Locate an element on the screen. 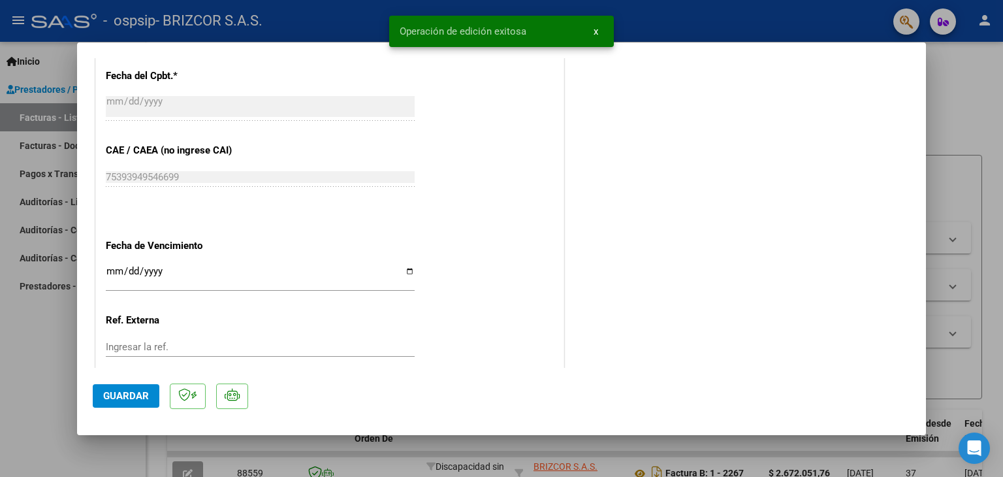  span: x is located at coordinates (596, 31).